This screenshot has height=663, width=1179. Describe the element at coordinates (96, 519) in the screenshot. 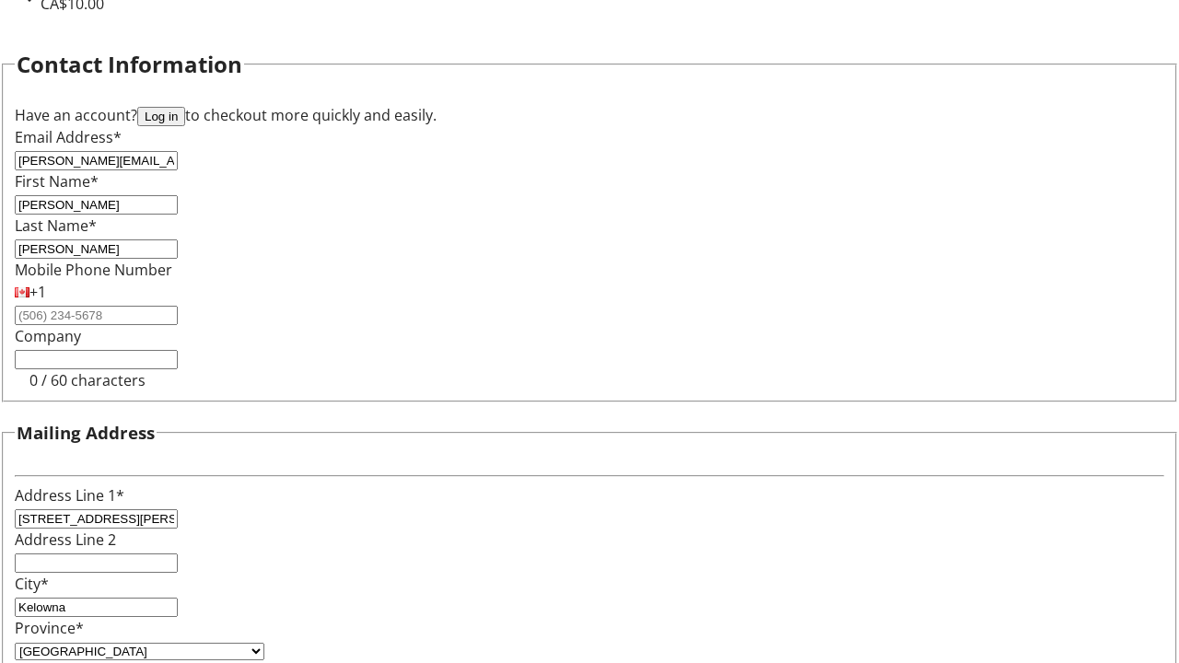

I see `input: Address` at that location.